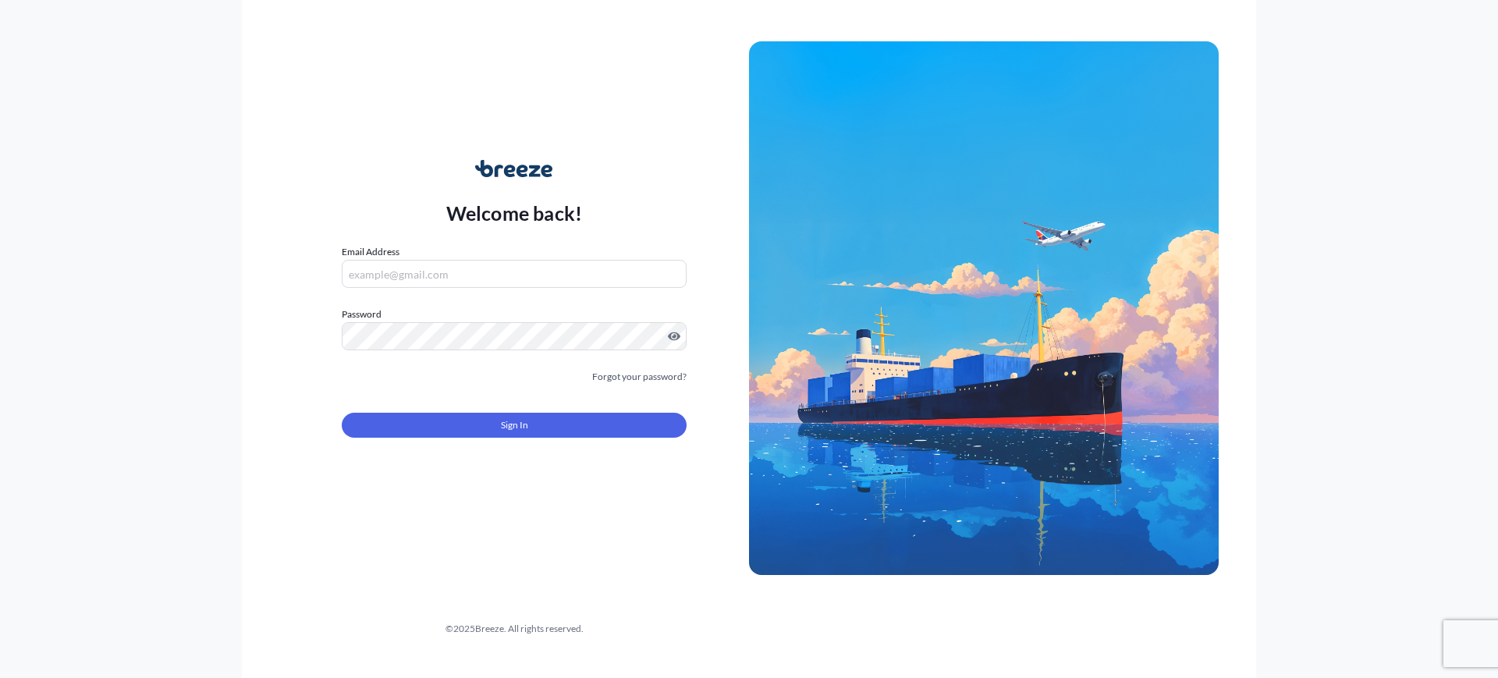 The width and height of the screenshot is (1498, 678). I want to click on p: Welcome back!, so click(514, 213).